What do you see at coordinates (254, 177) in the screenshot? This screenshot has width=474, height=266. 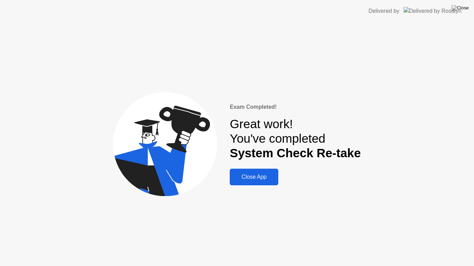 I see `div: Close App` at bounding box center [254, 177].